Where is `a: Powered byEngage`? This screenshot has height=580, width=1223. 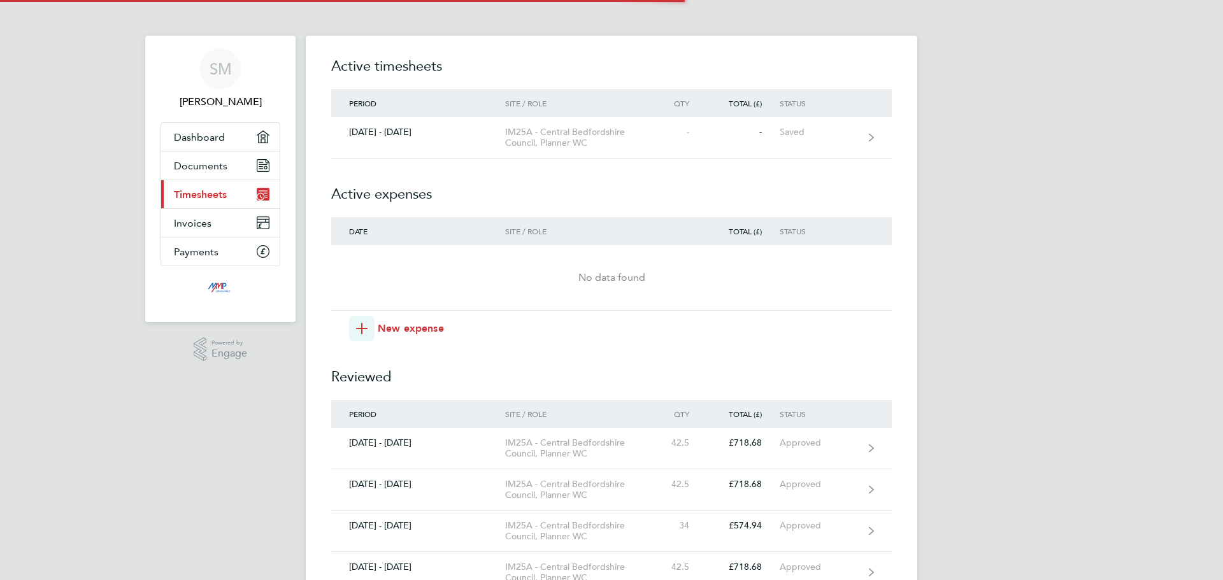 a: Powered byEngage is located at coordinates (220, 350).